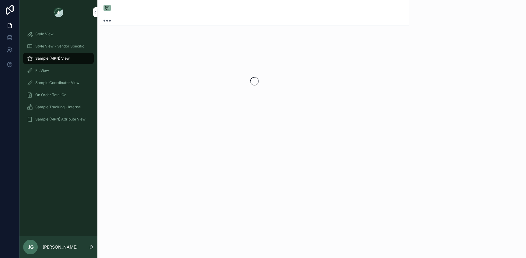 The height and width of the screenshot is (258, 526). Describe the element at coordinates (42, 71) in the screenshot. I see `span: Fit View` at that location.